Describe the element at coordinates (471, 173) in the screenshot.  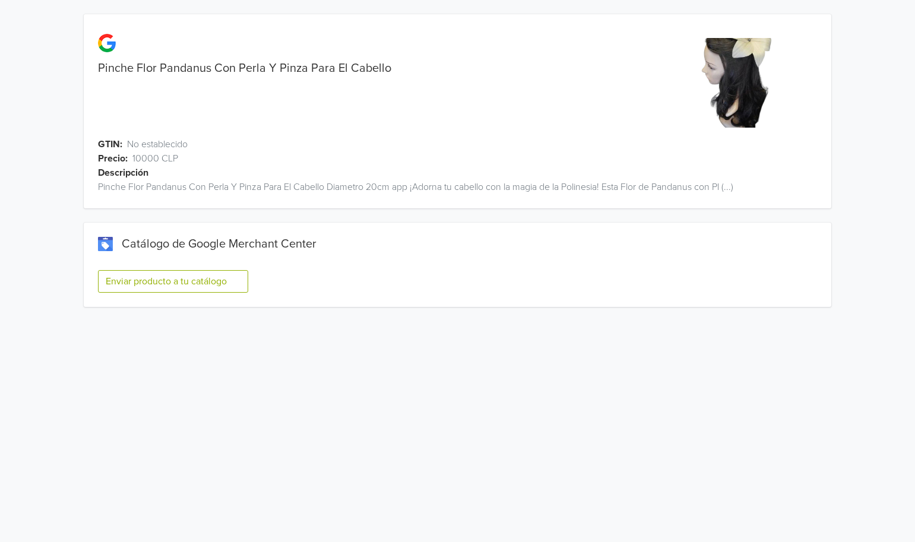
I see `div: Descripción` at that location.